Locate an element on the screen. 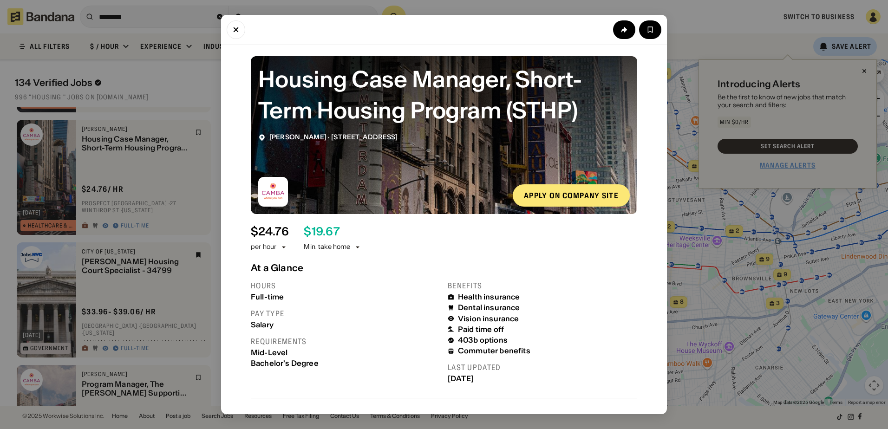  img: CAMBA logo is located at coordinates (273, 192).